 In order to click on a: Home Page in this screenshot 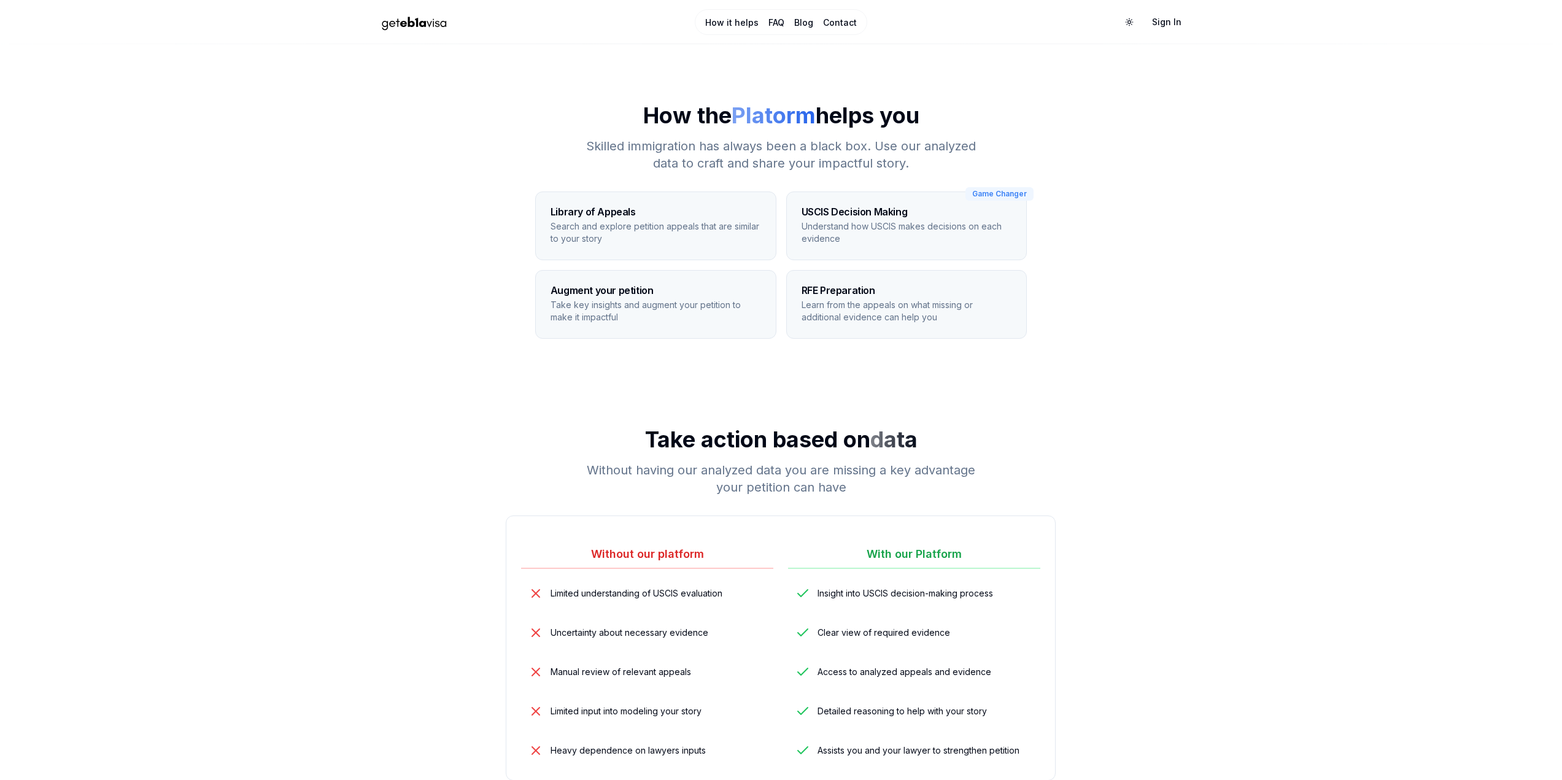, I will do `click(508, 22)`.